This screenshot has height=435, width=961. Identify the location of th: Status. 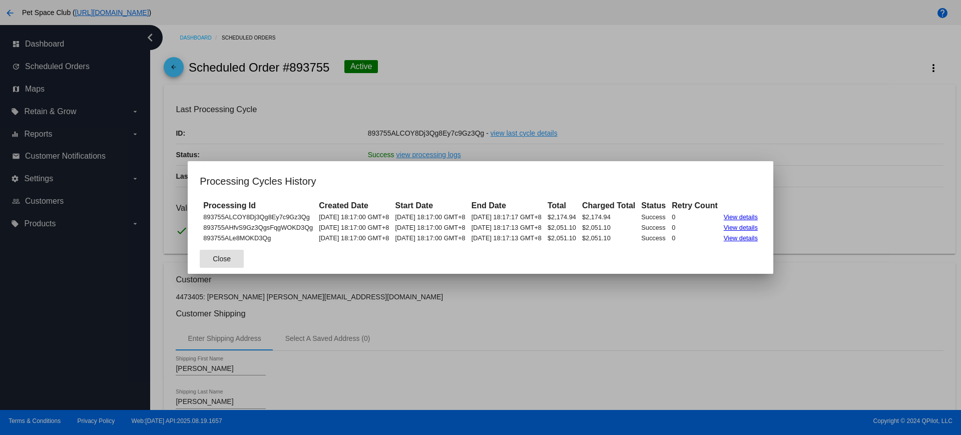
(653, 206).